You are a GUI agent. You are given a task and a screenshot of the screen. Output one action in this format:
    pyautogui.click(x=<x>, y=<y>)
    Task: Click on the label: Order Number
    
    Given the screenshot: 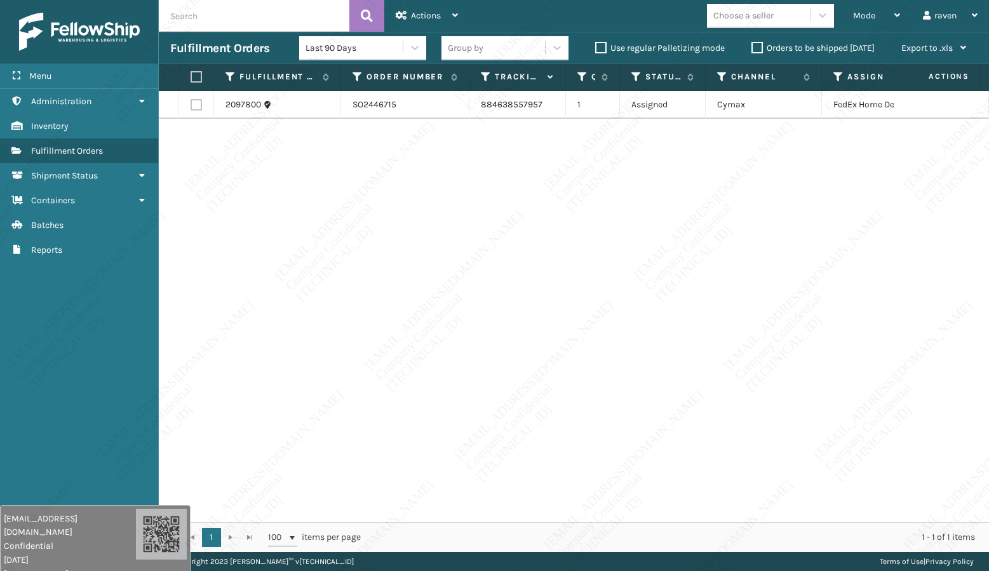 What is the action you would take?
    pyautogui.click(x=405, y=77)
    